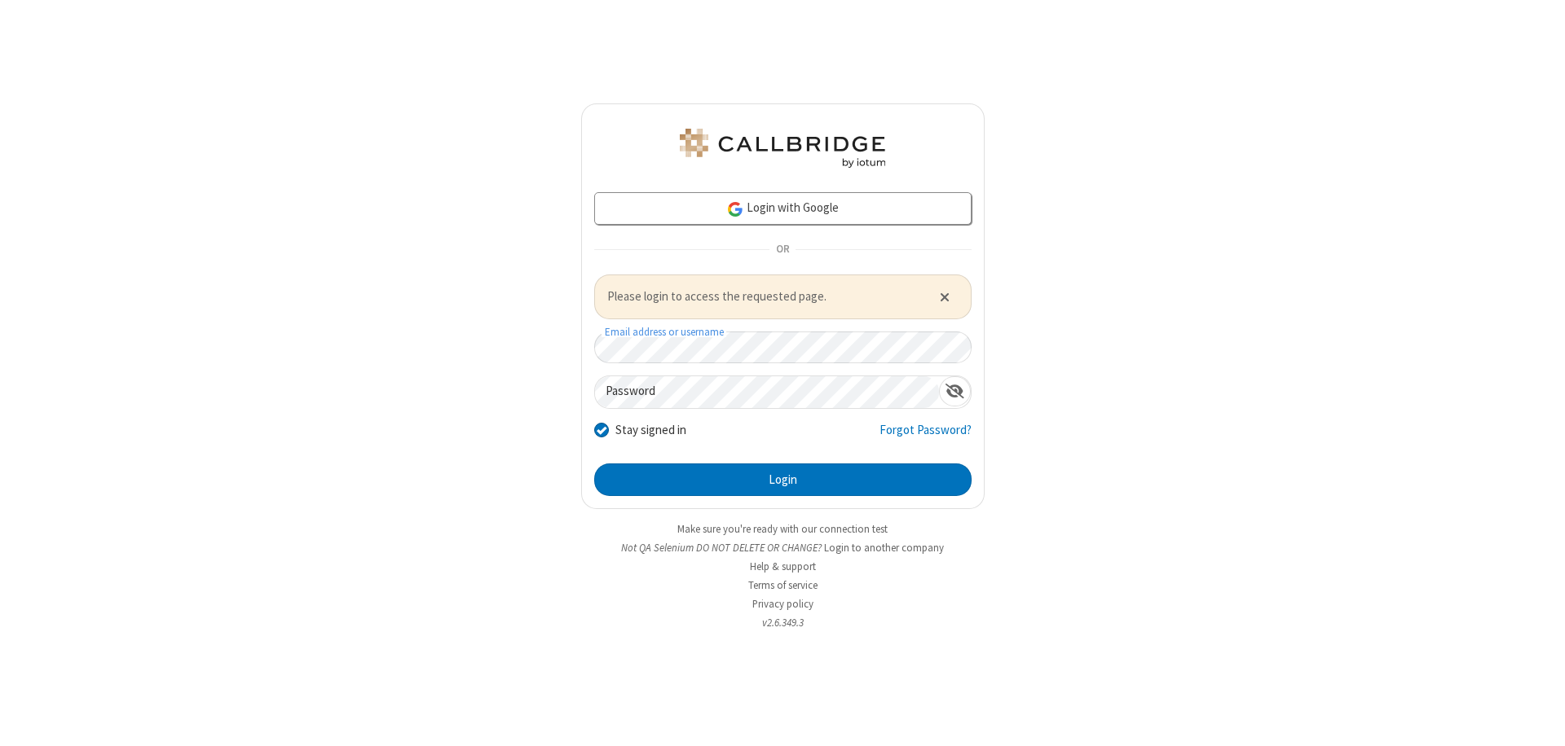 This screenshot has width=1565, height=746. Describe the element at coordinates (782, 347) in the screenshot. I see `input: Email address or username` at that location.